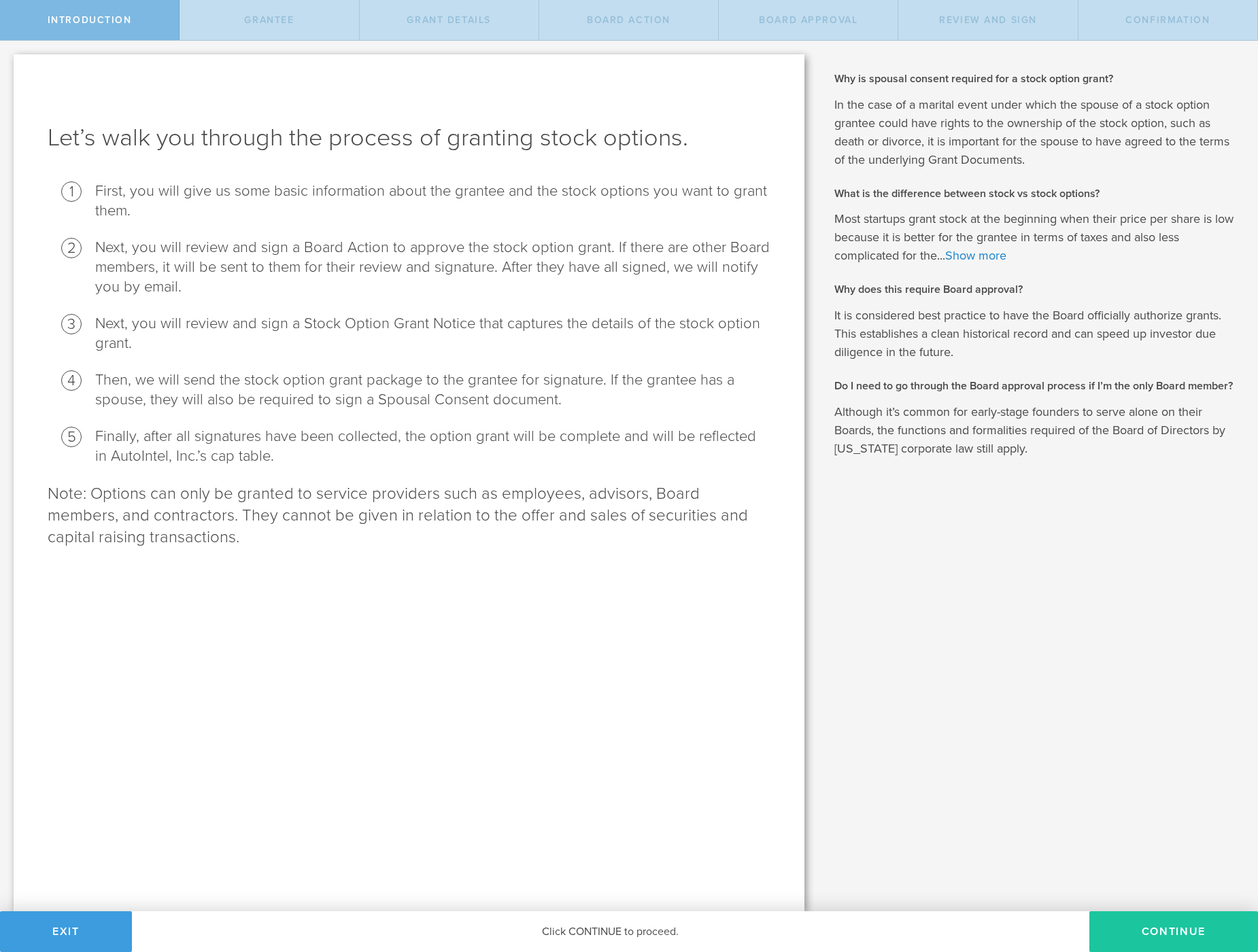 The height and width of the screenshot is (952, 1258). What do you see at coordinates (1224, 879) in the screenshot?
I see `div: Chat Widget` at bounding box center [1224, 879].